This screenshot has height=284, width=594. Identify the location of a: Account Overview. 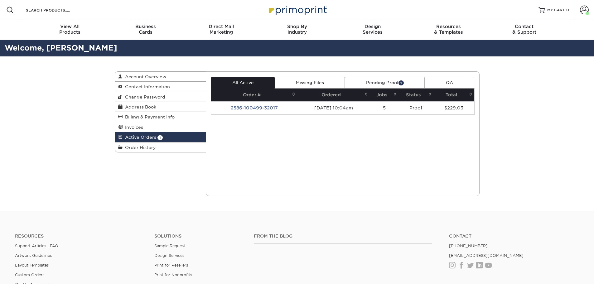
(160, 77).